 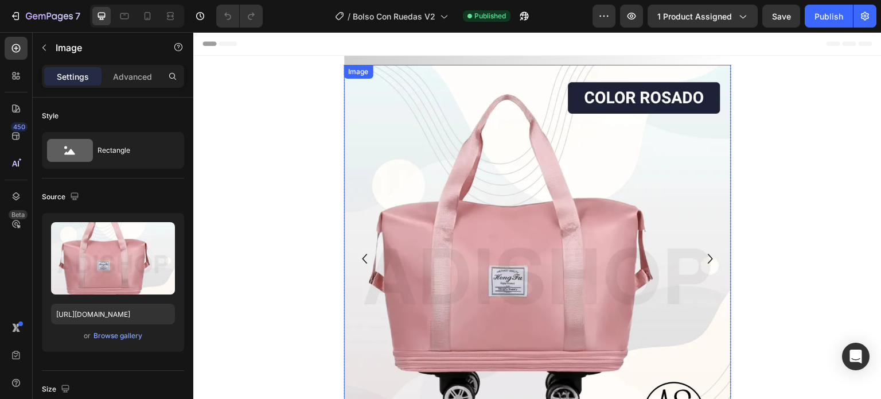 What do you see at coordinates (113, 314) in the screenshot?
I see `input: https://example.com/image.jpg` at bounding box center [113, 314].